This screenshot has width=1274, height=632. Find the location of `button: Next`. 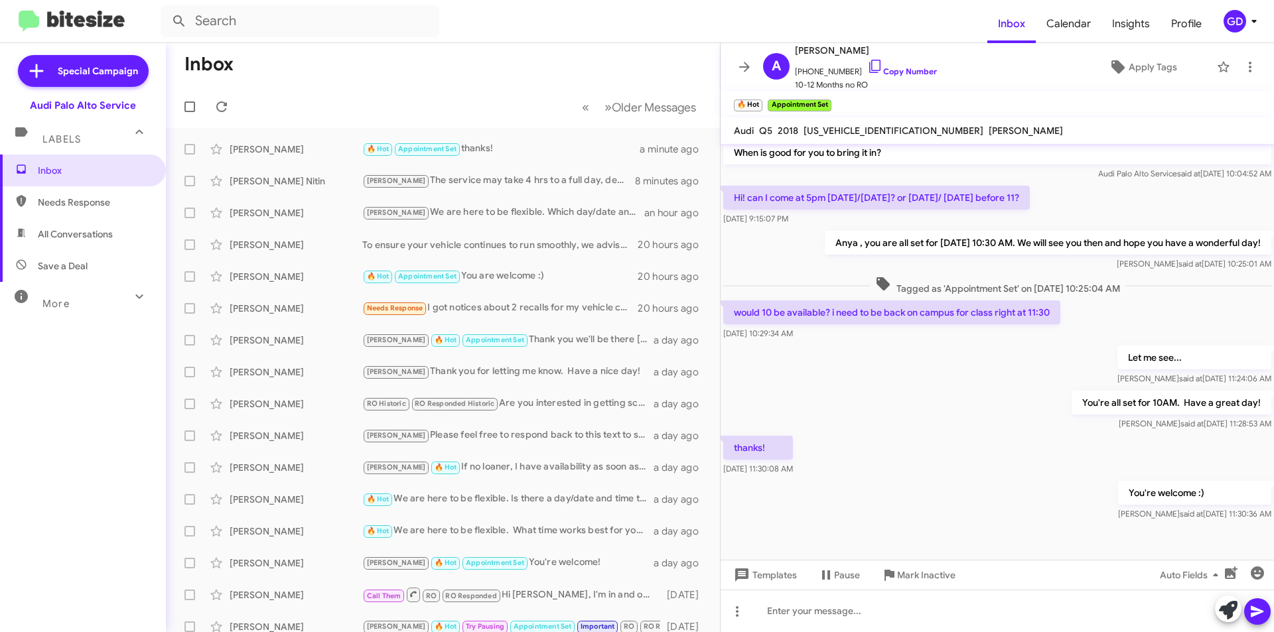

button: Next is located at coordinates (650, 107).